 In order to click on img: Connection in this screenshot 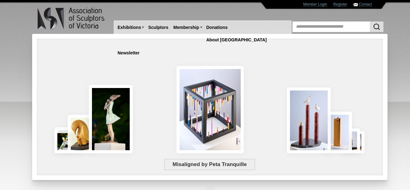, I will do `click(111, 119)`.